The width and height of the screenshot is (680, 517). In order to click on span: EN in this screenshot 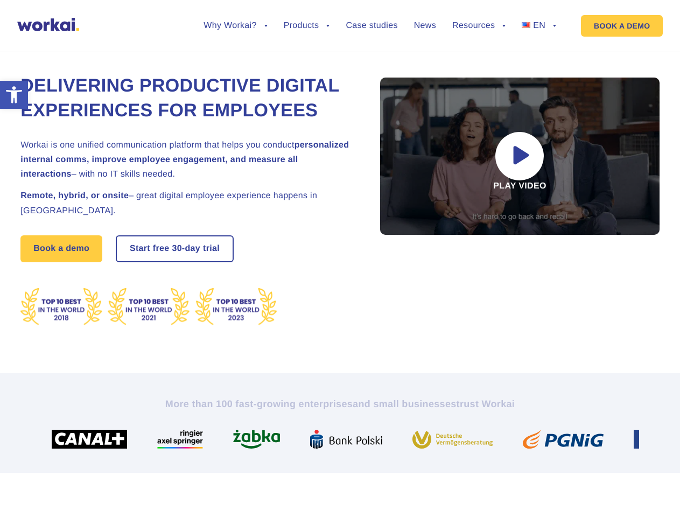, I will do `click(539, 25)`.